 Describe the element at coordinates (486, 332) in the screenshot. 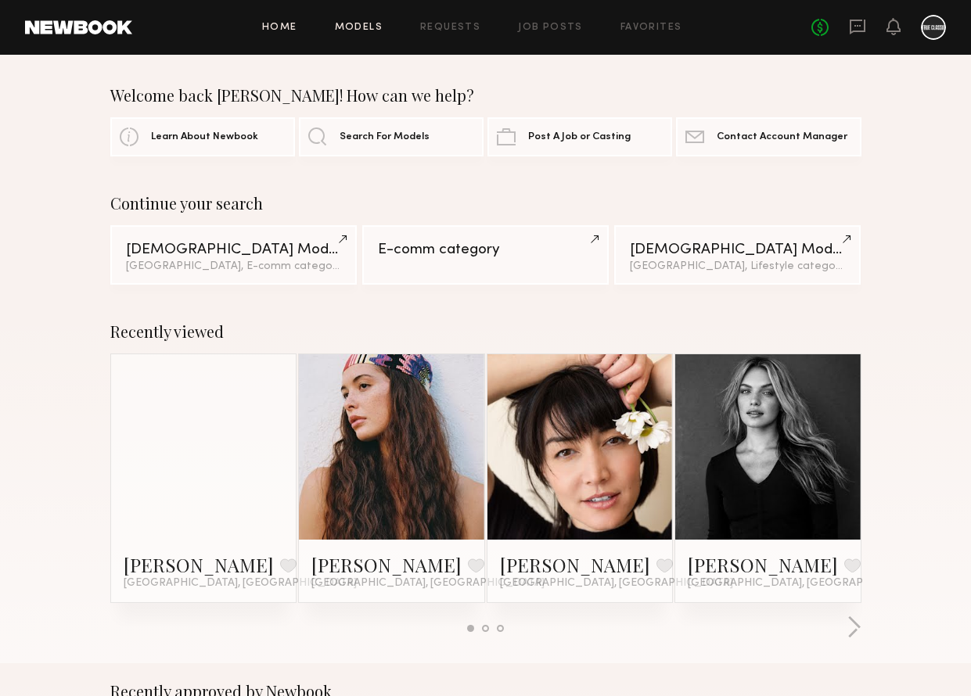

I see `div: Recently viewed` at that location.